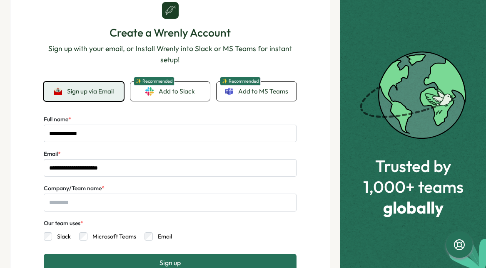 The height and width of the screenshot is (268, 486). Describe the element at coordinates (413, 187) in the screenshot. I see `span: 1,000+ teams` at that location.